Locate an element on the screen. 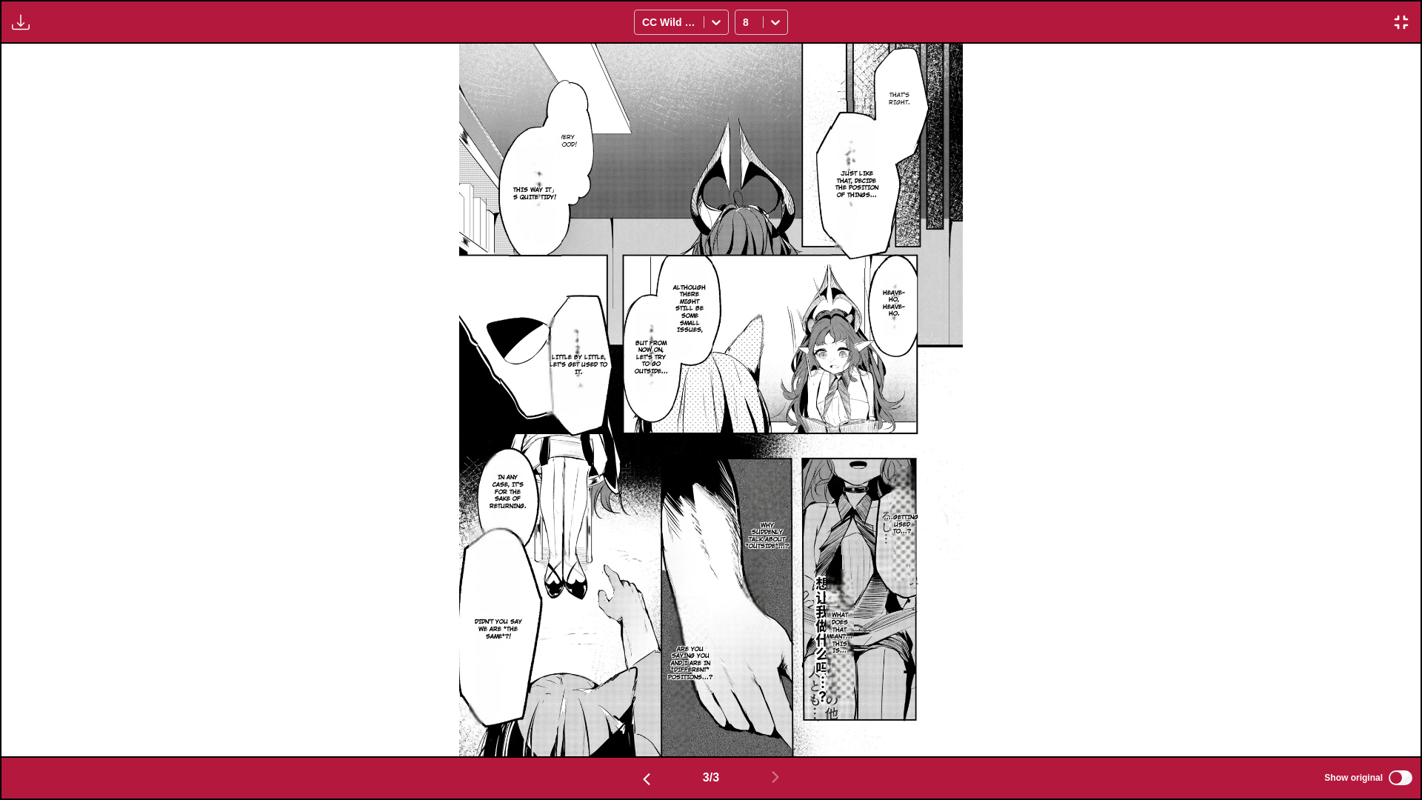  p: Very good! is located at coordinates (567, 141).